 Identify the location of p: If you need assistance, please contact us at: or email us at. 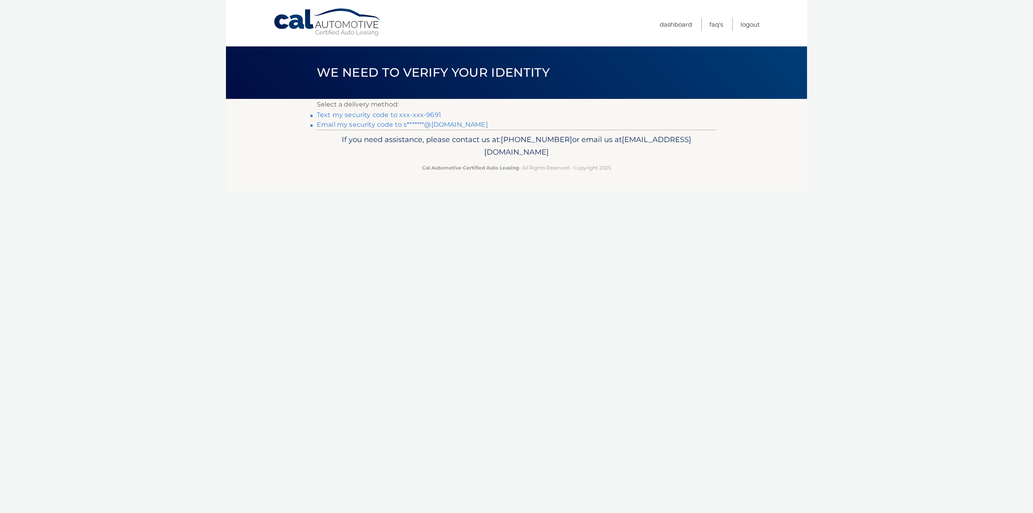
(516, 146).